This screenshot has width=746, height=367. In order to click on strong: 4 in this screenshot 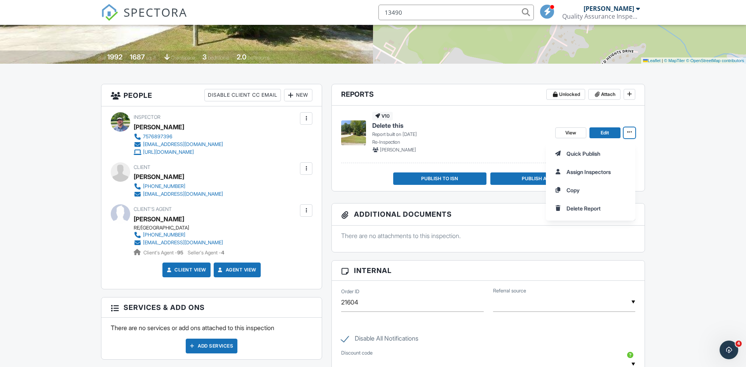, I will do `click(223, 252)`.